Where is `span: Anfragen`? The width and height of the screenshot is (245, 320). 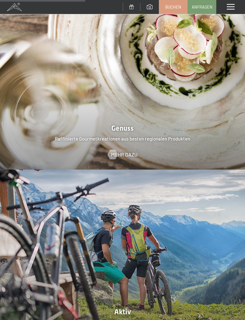 span: Anfragen is located at coordinates (202, 7).